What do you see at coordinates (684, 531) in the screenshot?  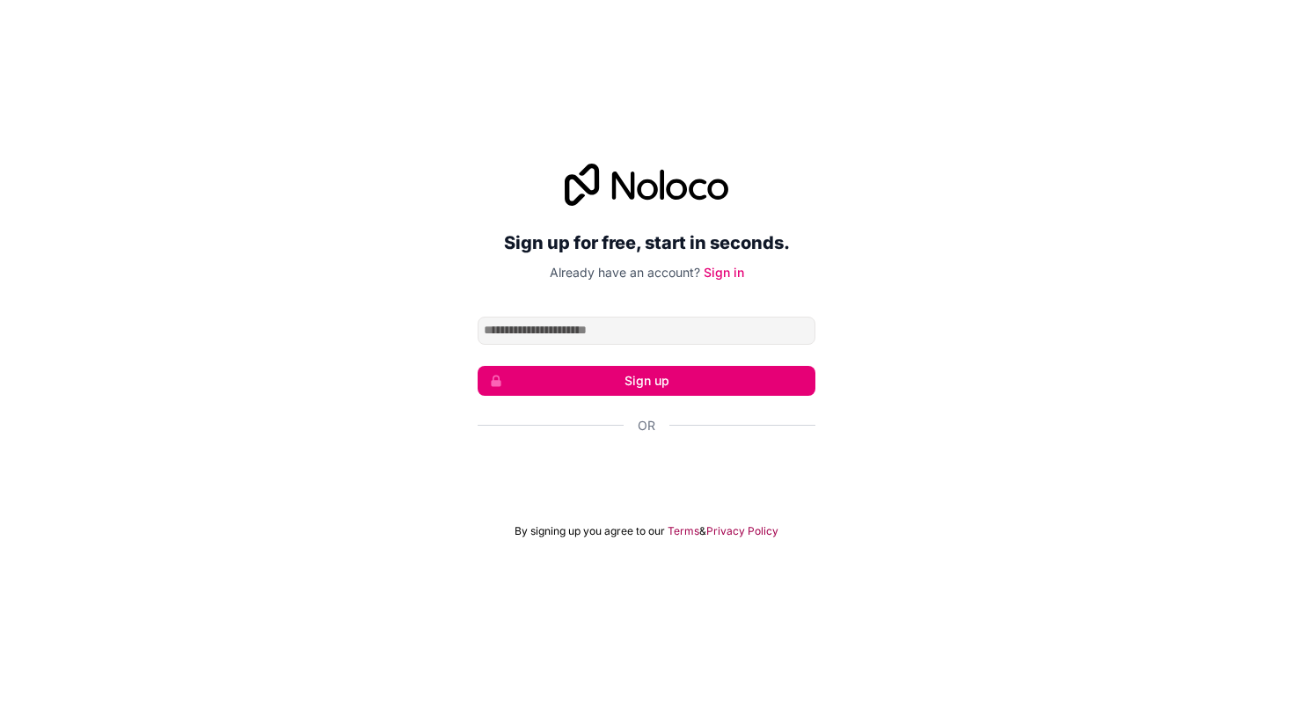 I see `a: Terms` at bounding box center [684, 531].